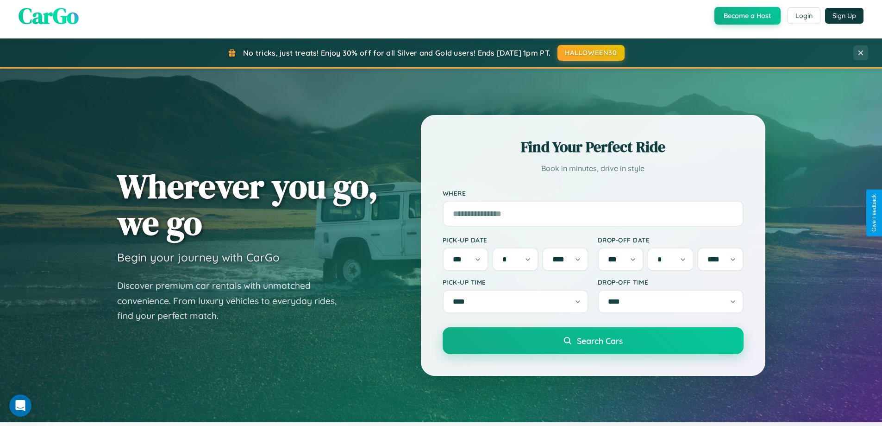  What do you see at coordinates (593, 340) in the screenshot?
I see `button: Search Cars` at bounding box center [593, 340].